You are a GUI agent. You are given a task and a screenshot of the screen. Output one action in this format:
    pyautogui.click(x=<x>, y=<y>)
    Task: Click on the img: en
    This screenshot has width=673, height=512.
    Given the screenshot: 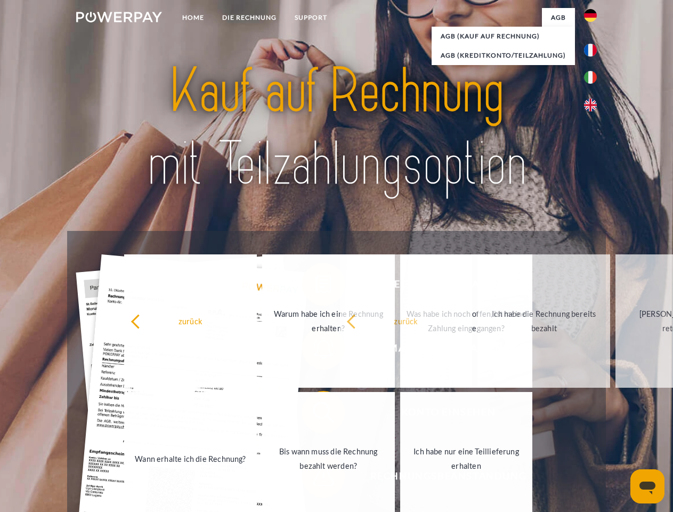 What is the action you would take?
    pyautogui.click(x=591, y=105)
    